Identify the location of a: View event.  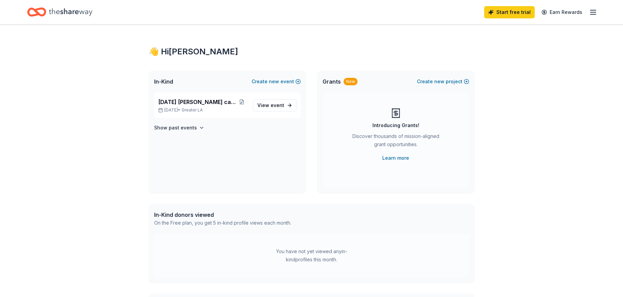
(275, 105).